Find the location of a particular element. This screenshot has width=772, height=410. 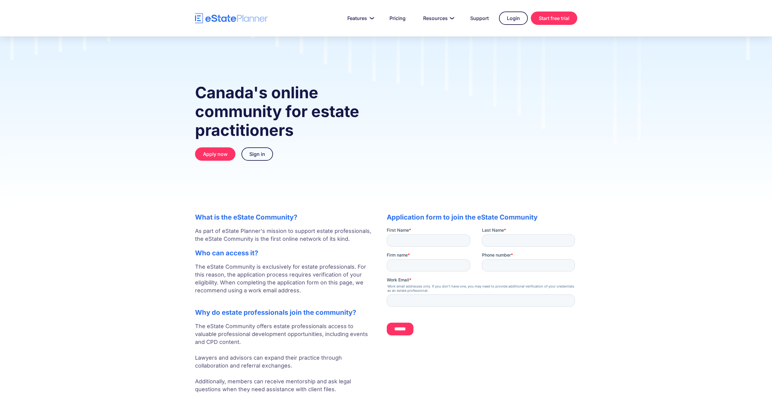

h2: What is the eState Community? is located at coordinates (285, 217).